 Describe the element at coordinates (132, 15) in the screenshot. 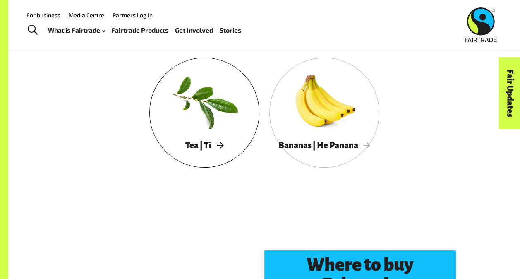

I see `a: Partners Log In` at that location.